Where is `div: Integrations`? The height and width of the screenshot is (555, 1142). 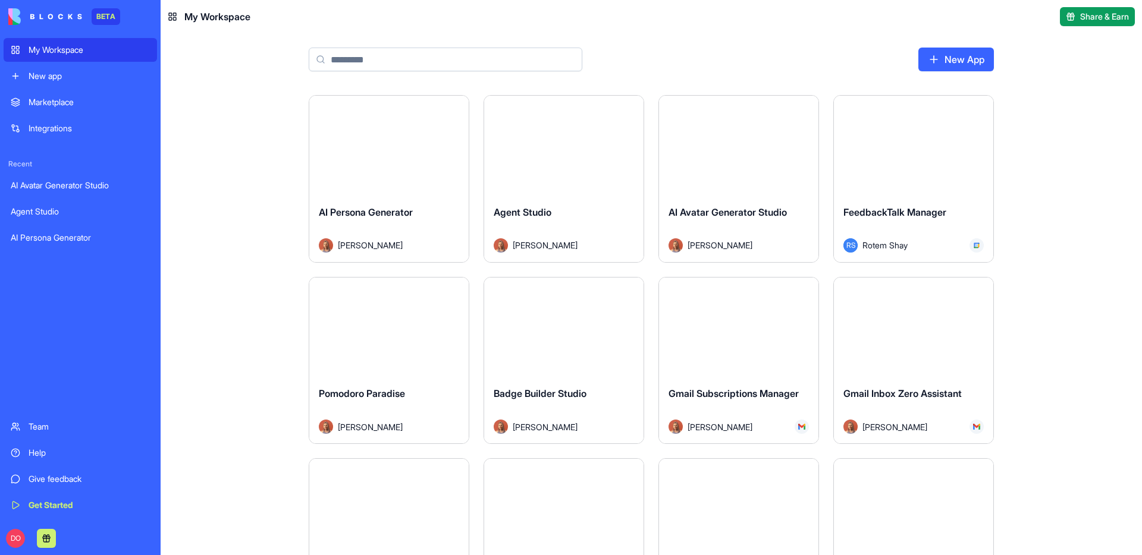
div: Integrations is located at coordinates (89, 128).